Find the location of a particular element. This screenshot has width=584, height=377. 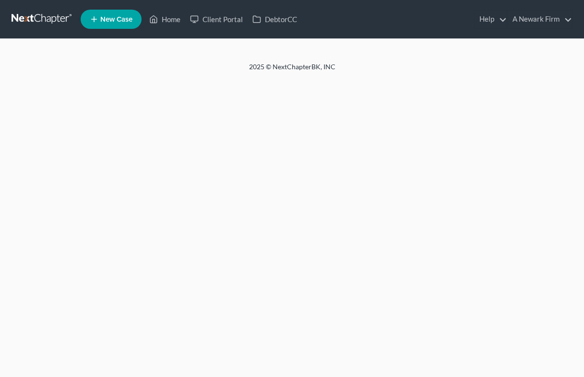

a: Client Portal is located at coordinates (217, 19).